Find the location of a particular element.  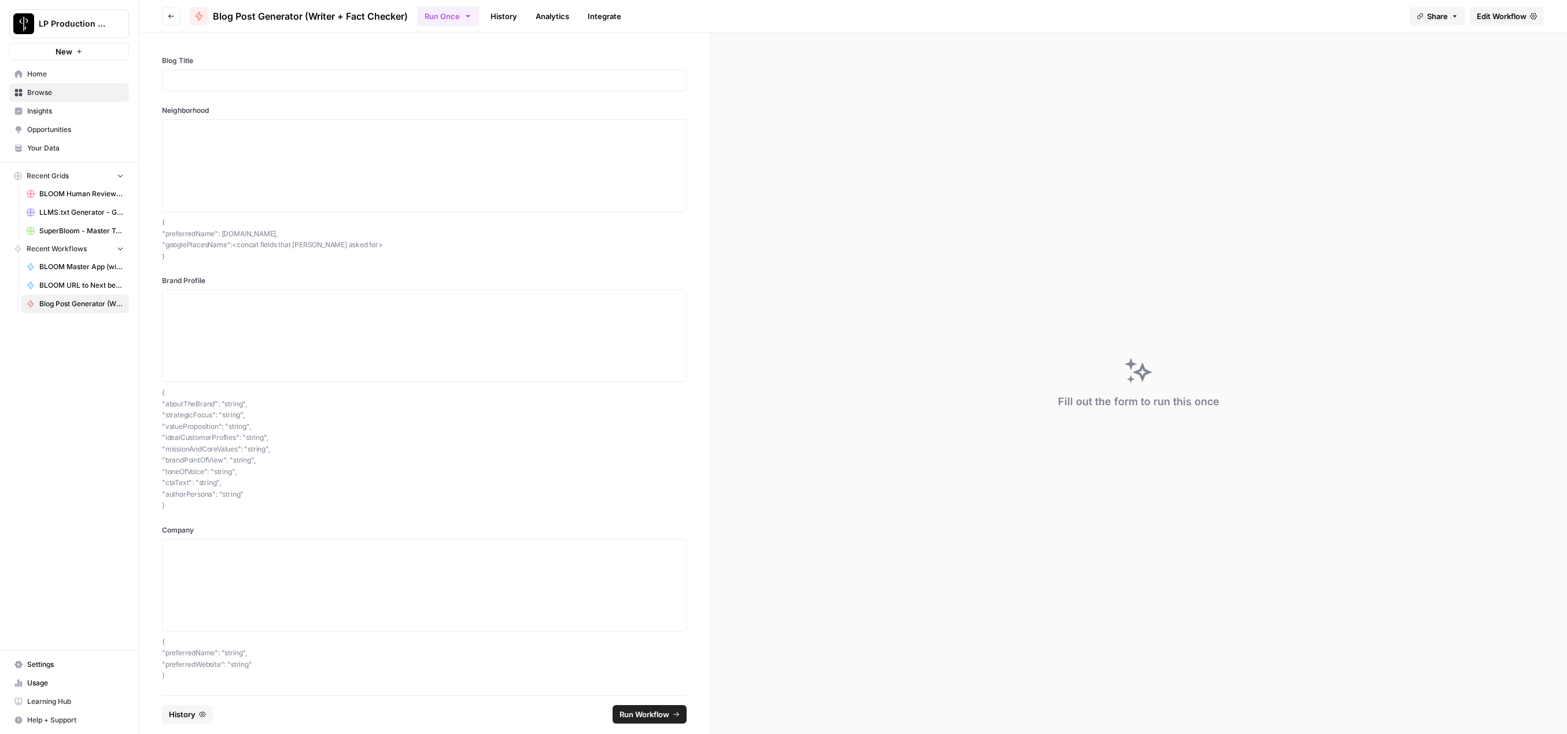

a: Usage is located at coordinates (69, 683).